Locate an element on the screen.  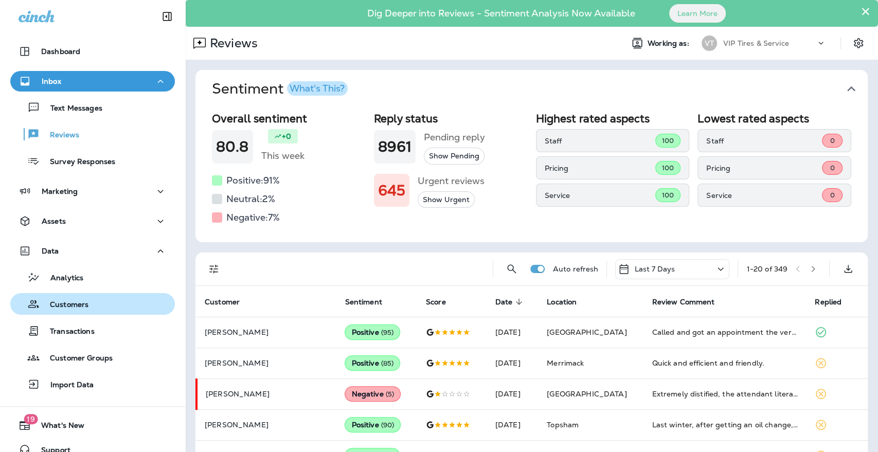
div: Quick and efficient and friendly. is located at coordinates (725, 363).